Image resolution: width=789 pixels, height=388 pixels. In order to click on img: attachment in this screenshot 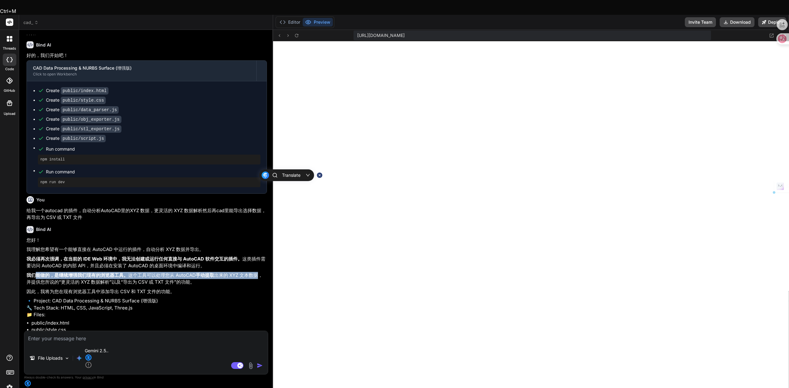, I will do `click(250, 366)`.